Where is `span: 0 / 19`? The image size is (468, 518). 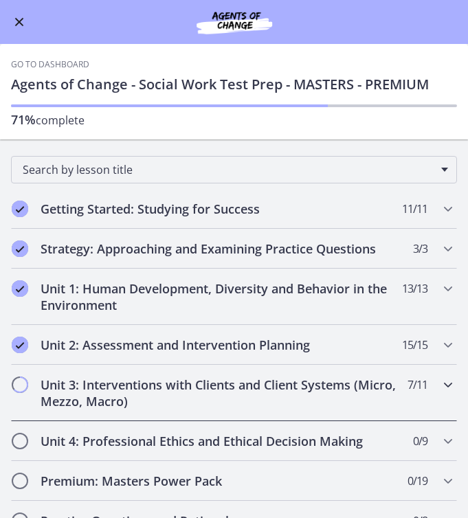 span: 0 / 19 is located at coordinates (417, 481).